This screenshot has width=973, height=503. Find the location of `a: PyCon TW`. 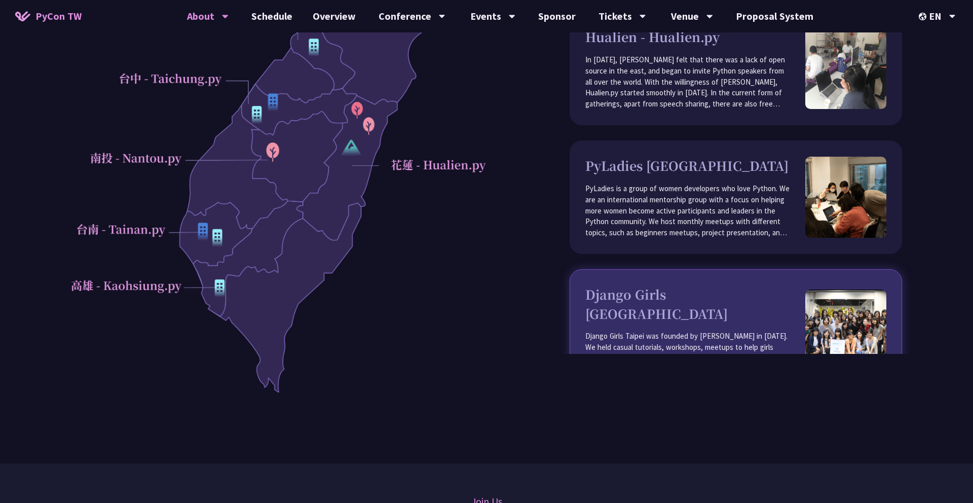

a: PyCon TW is located at coordinates (48, 16).